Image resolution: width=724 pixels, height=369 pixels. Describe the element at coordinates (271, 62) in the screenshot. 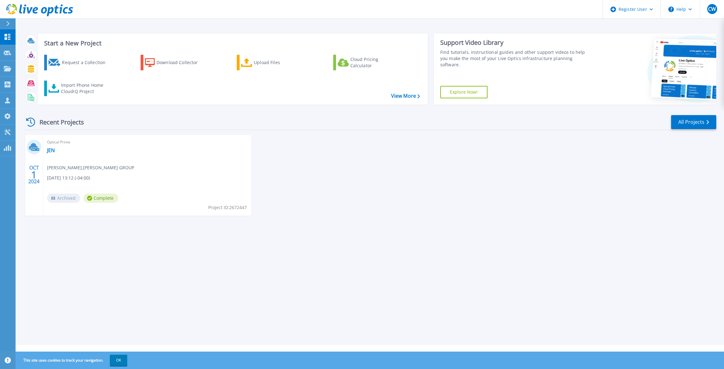

I see `a: Upload Files` at that location.